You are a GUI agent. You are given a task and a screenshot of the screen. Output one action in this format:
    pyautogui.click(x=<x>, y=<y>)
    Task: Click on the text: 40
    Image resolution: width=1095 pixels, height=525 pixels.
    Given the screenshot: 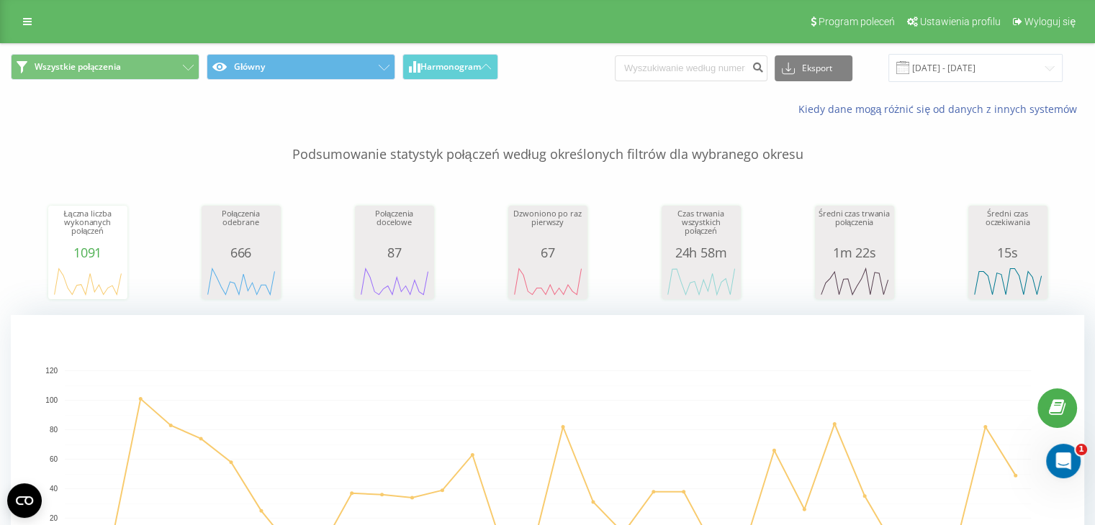 What is the action you would take?
    pyautogui.click(x=54, y=489)
    